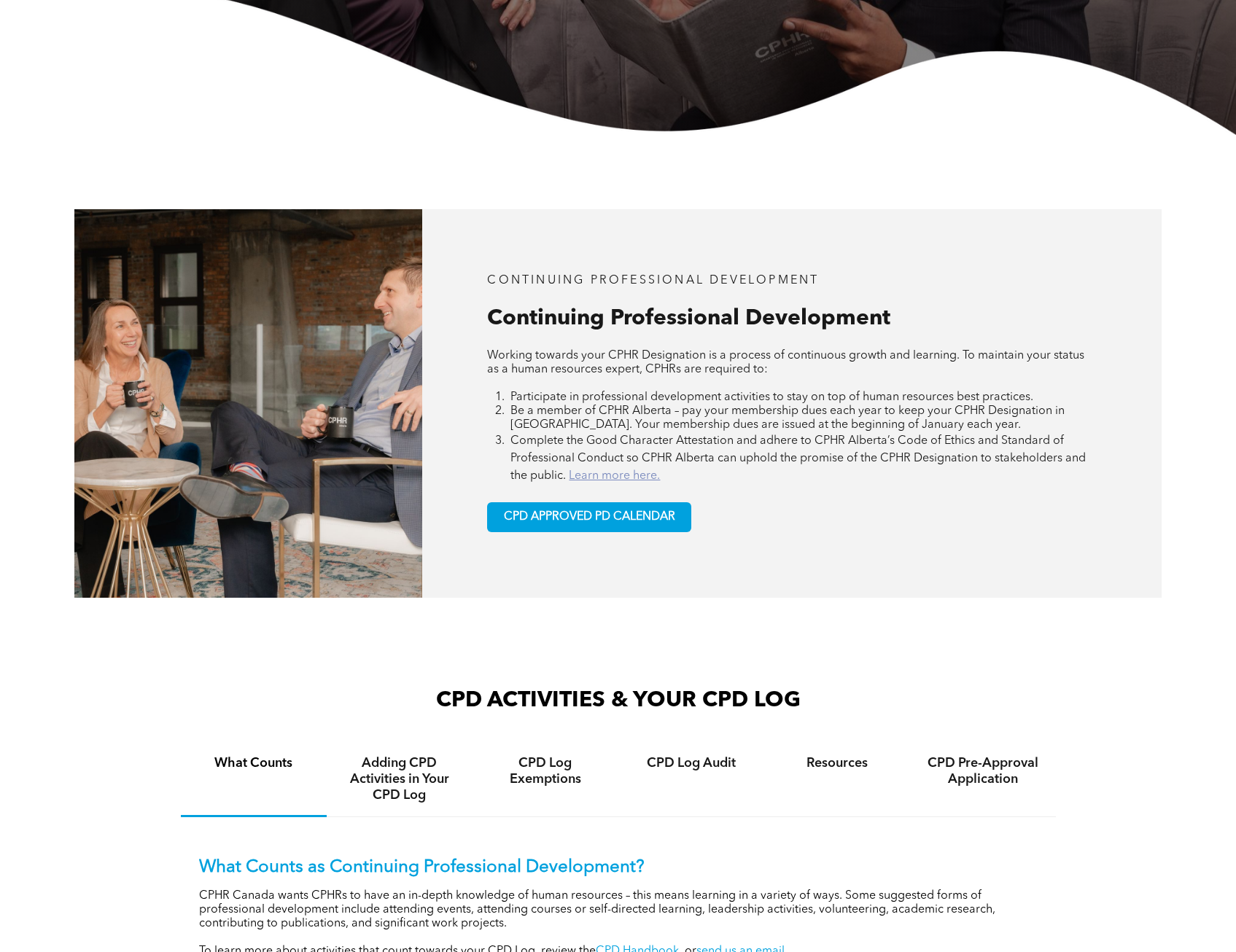  What do you see at coordinates (614, 476) in the screenshot?
I see `a: Learn more here.` at bounding box center [614, 476].